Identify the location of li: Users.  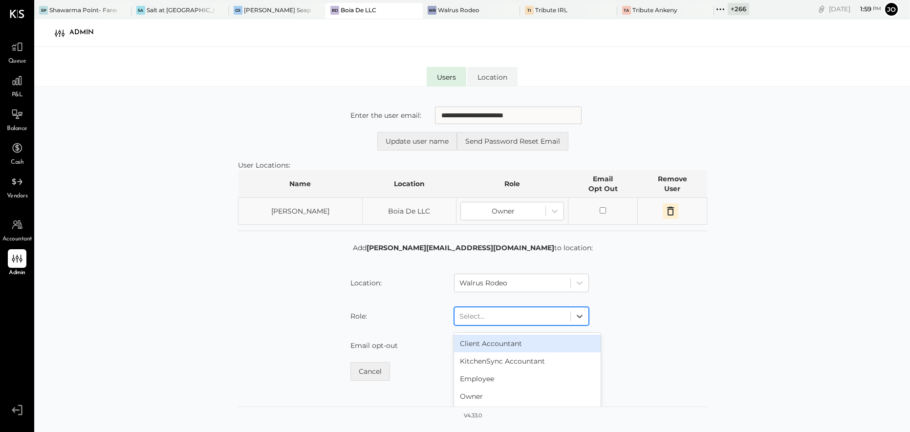
(446, 77).